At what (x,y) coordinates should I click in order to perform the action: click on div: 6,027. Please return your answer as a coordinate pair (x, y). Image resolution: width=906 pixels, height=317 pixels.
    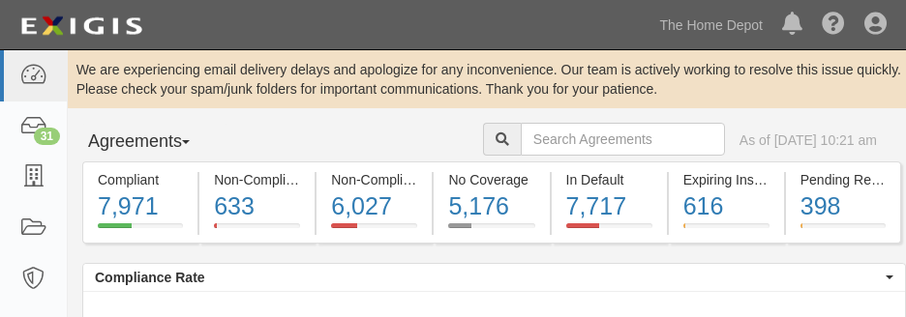
    Looking at the image, I should click on (374, 207).